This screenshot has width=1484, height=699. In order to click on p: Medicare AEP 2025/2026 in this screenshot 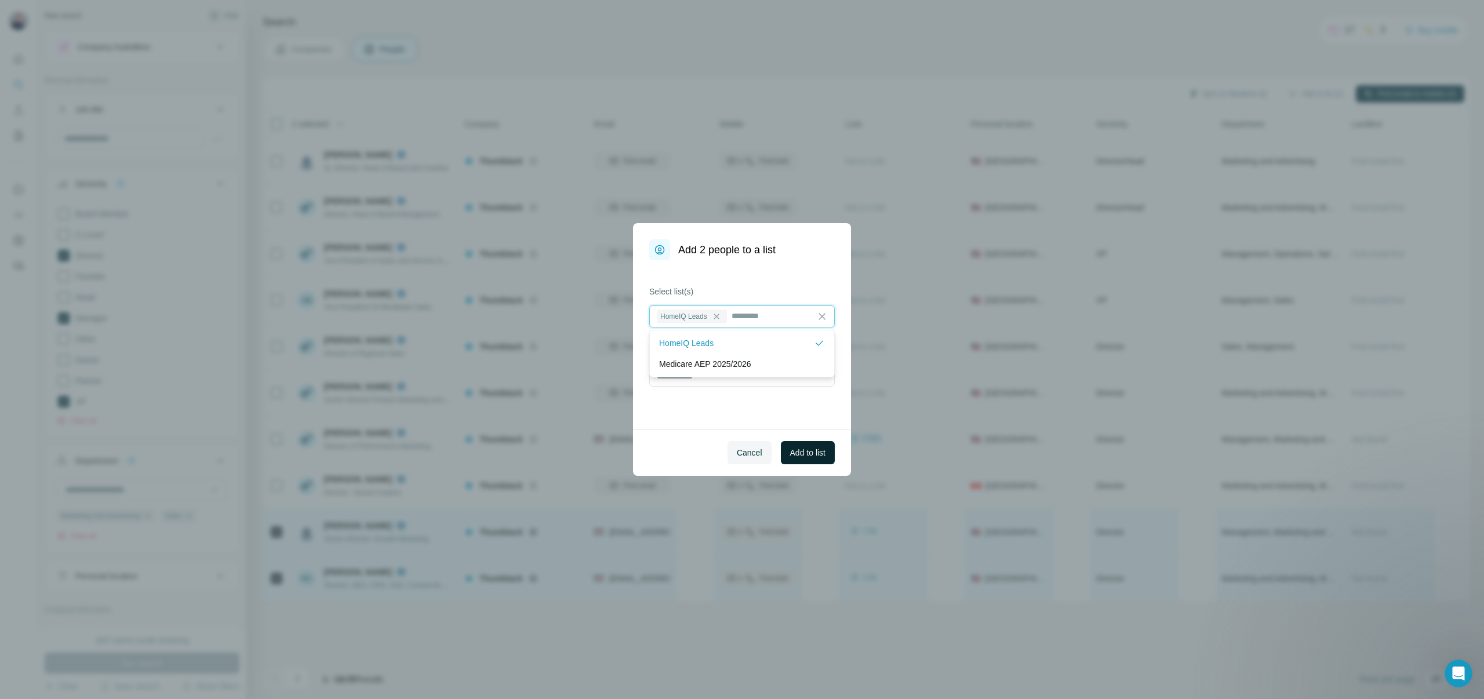, I will do `click(705, 364)`.